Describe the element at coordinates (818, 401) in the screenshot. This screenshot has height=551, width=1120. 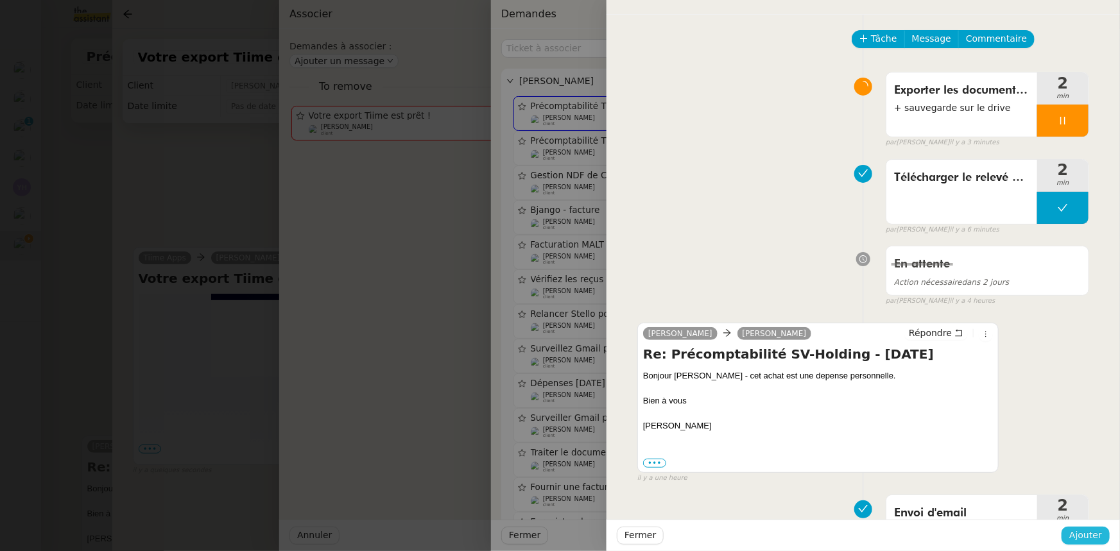
I see `div: Bien à vous` at that location.